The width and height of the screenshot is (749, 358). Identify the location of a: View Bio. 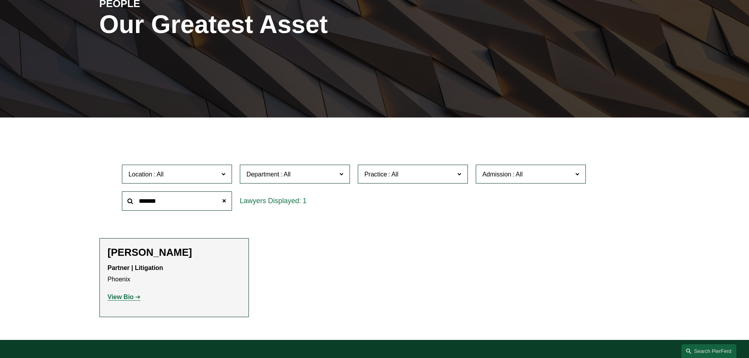
(124, 297).